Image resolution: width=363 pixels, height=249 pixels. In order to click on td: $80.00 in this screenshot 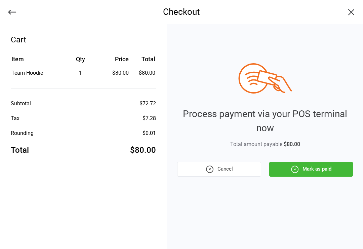, I will do `click(144, 73)`.